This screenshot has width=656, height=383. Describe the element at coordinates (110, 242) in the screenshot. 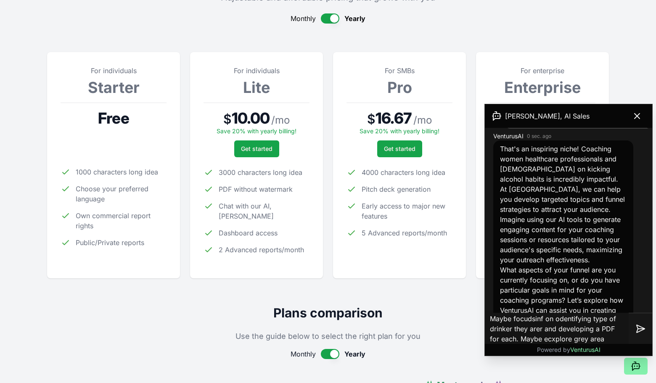

I see `span: Public/Private reports` at that location.